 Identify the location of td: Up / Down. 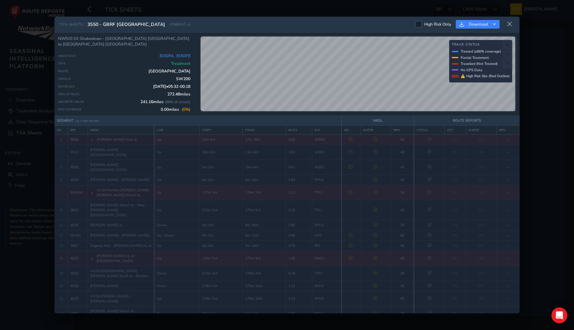
(177, 235).